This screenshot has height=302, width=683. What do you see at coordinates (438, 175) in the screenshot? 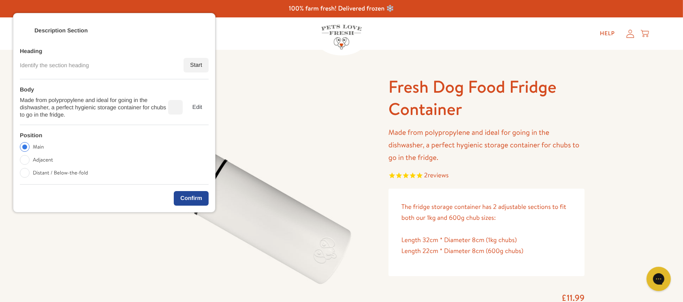
I see `span: reviews` at bounding box center [438, 175].